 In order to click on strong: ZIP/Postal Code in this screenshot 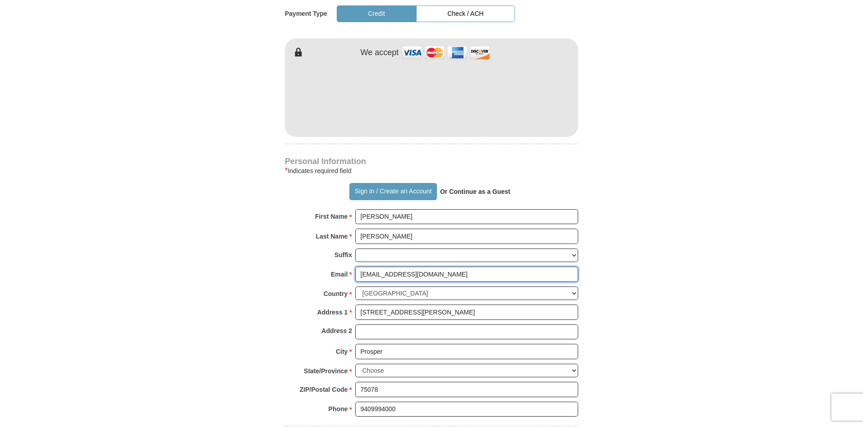, I will do `click(324, 389)`.